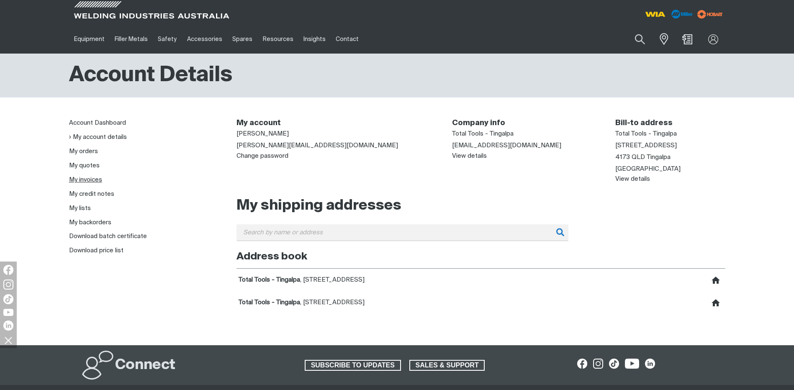 The image size is (794, 390). What do you see at coordinates (710, 14) in the screenshot?
I see `img: miller` at bounding box center [710, 14].